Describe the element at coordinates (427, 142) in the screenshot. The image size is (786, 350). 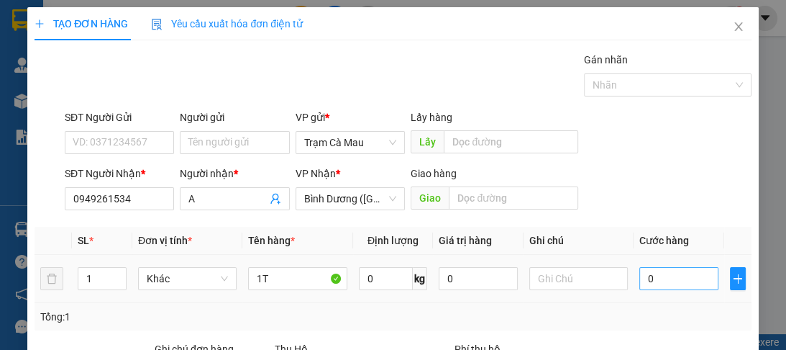
I see `span: Lấy` at that location.